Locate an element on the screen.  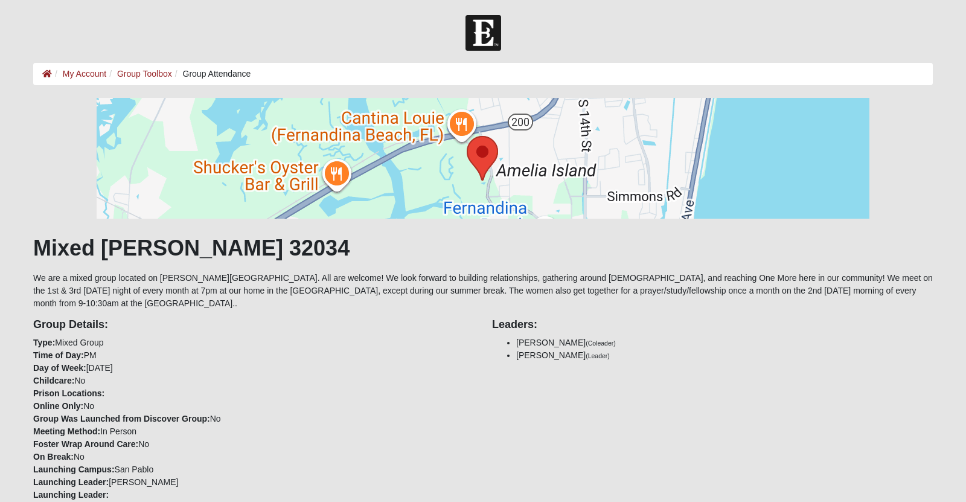
strong: Online Only: is located at coordinates (58, 406).